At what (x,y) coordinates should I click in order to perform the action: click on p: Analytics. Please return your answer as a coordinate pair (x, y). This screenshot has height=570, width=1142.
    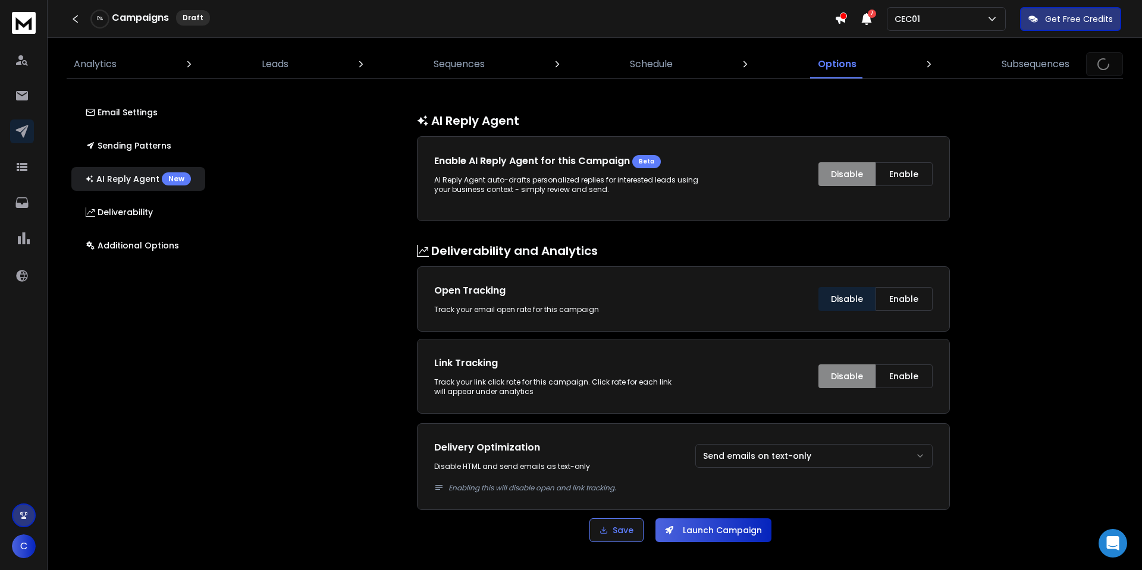
    Looking at the image, I should click on (95, 64).